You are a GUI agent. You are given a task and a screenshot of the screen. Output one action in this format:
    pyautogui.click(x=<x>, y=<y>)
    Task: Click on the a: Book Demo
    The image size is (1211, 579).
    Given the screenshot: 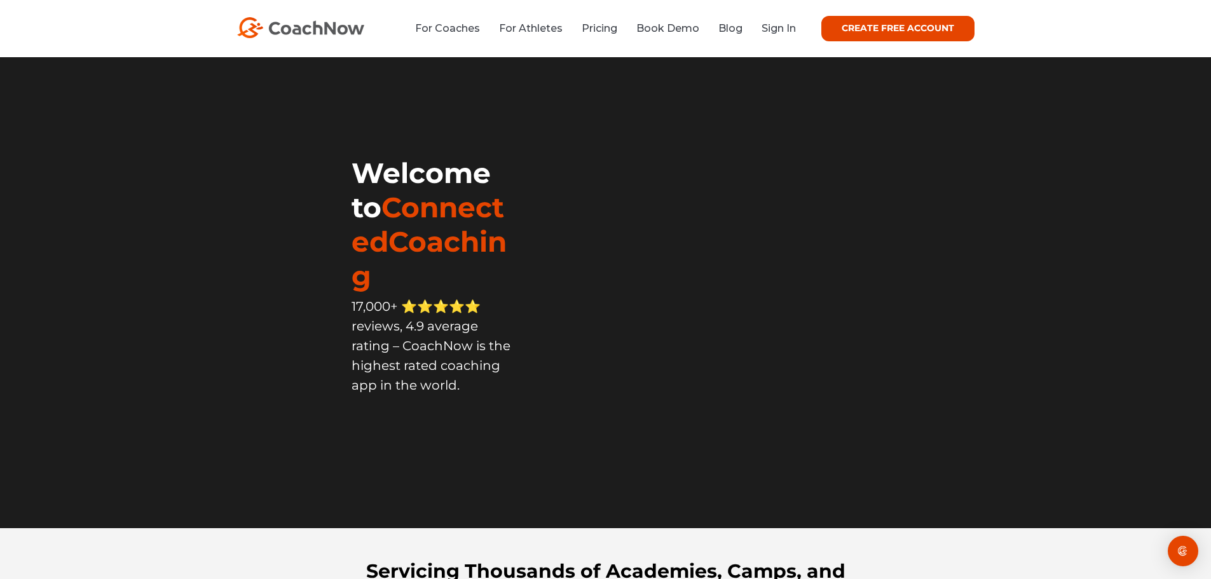 What is the action you would take?
    pyautogui.click(x=668, y=28)
    